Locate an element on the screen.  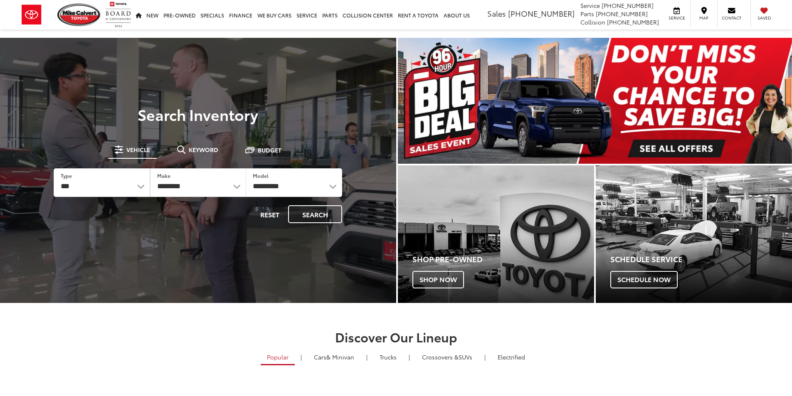
button: Search is located at coordinates (315, 214).